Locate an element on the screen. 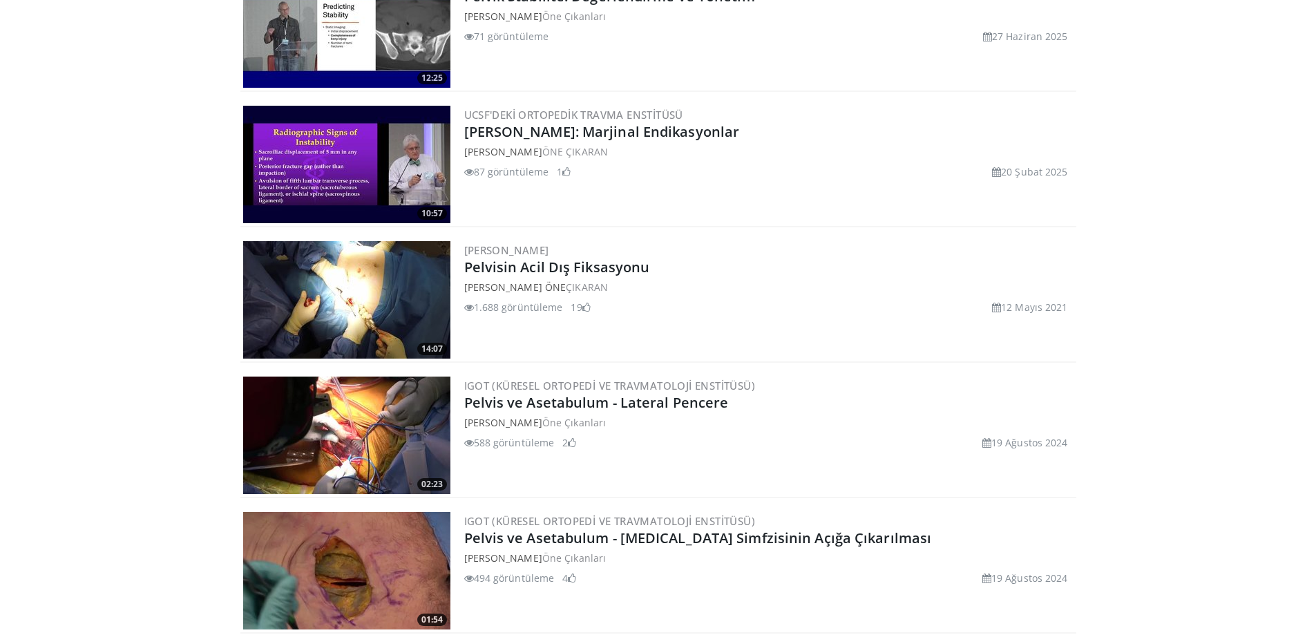  font: 20 Şubat 2025 is located at coordinates (1034, 171).